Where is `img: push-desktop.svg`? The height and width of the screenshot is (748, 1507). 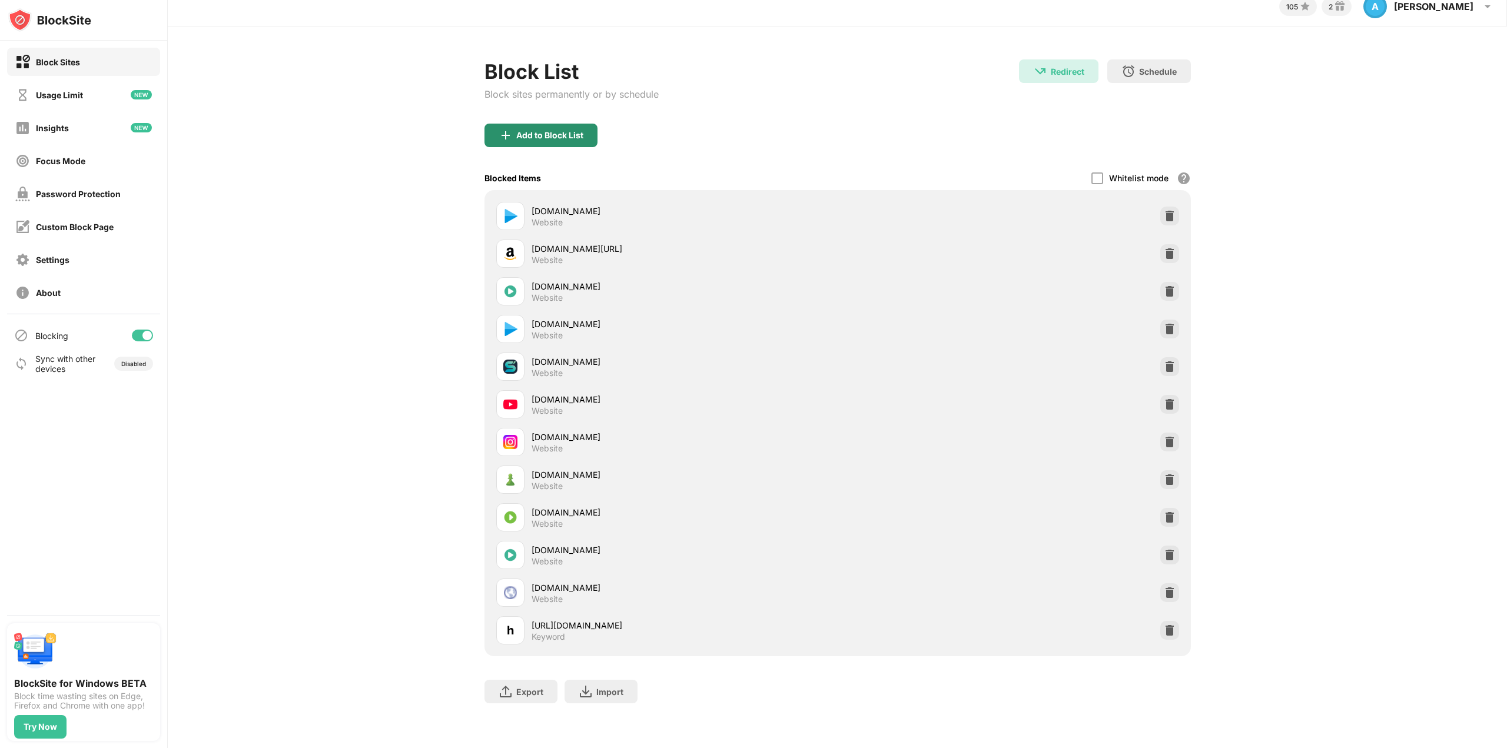 img: push-desktop.svg is located at coordinates (35, 651).